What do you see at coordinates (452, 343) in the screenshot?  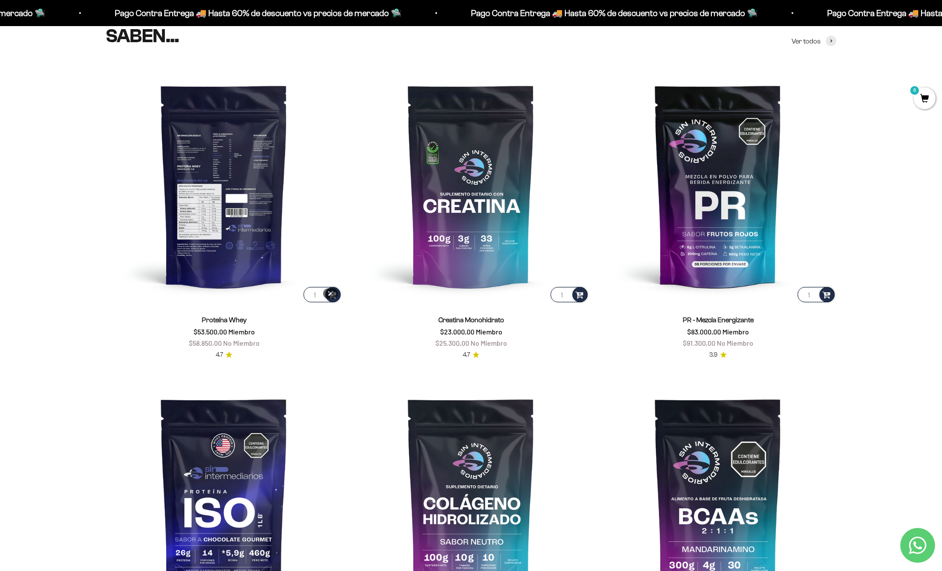 I see `span: $25.300,00` at bounding box center [452, 343].